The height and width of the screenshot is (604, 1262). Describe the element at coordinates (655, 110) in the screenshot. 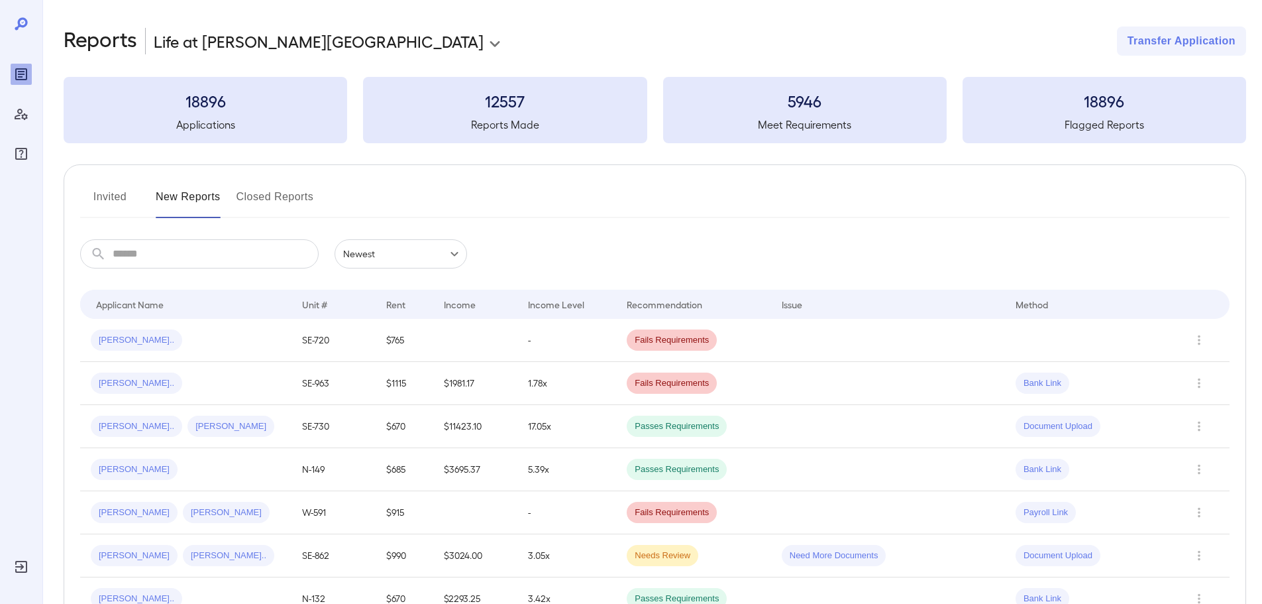

I see `summary: 18896Applications12557Reports Made5946Meet Requirements18896Flagged Reports` at that location.